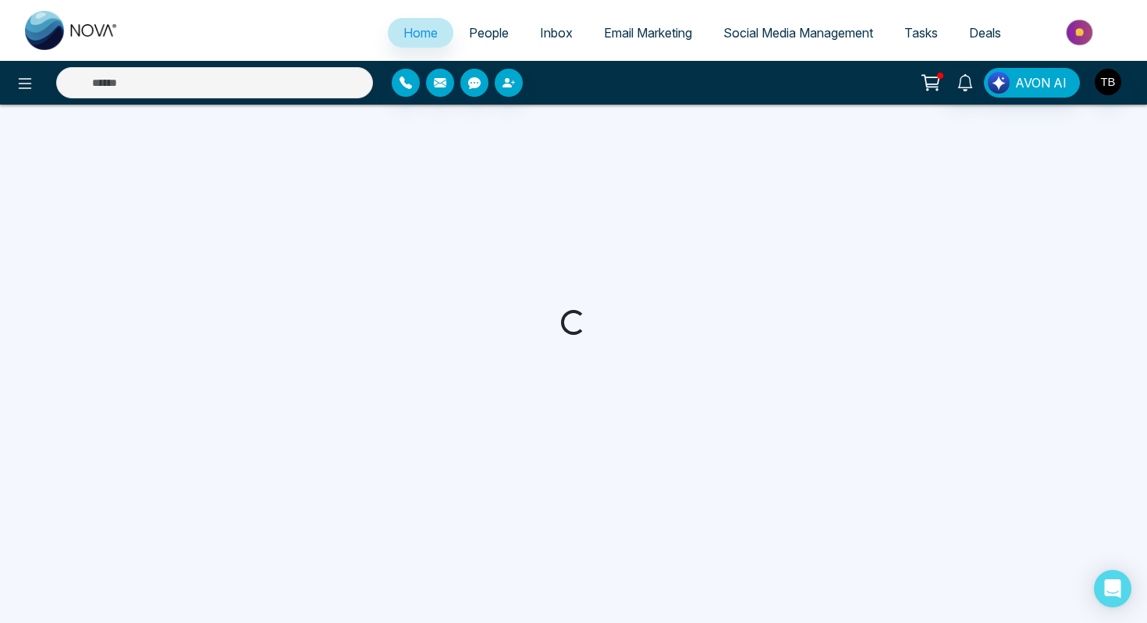  What do you see at coordinates (1081, 32) in the screenshot?
I see `img: Market-place.gif` at bounding box center [1081, 32].